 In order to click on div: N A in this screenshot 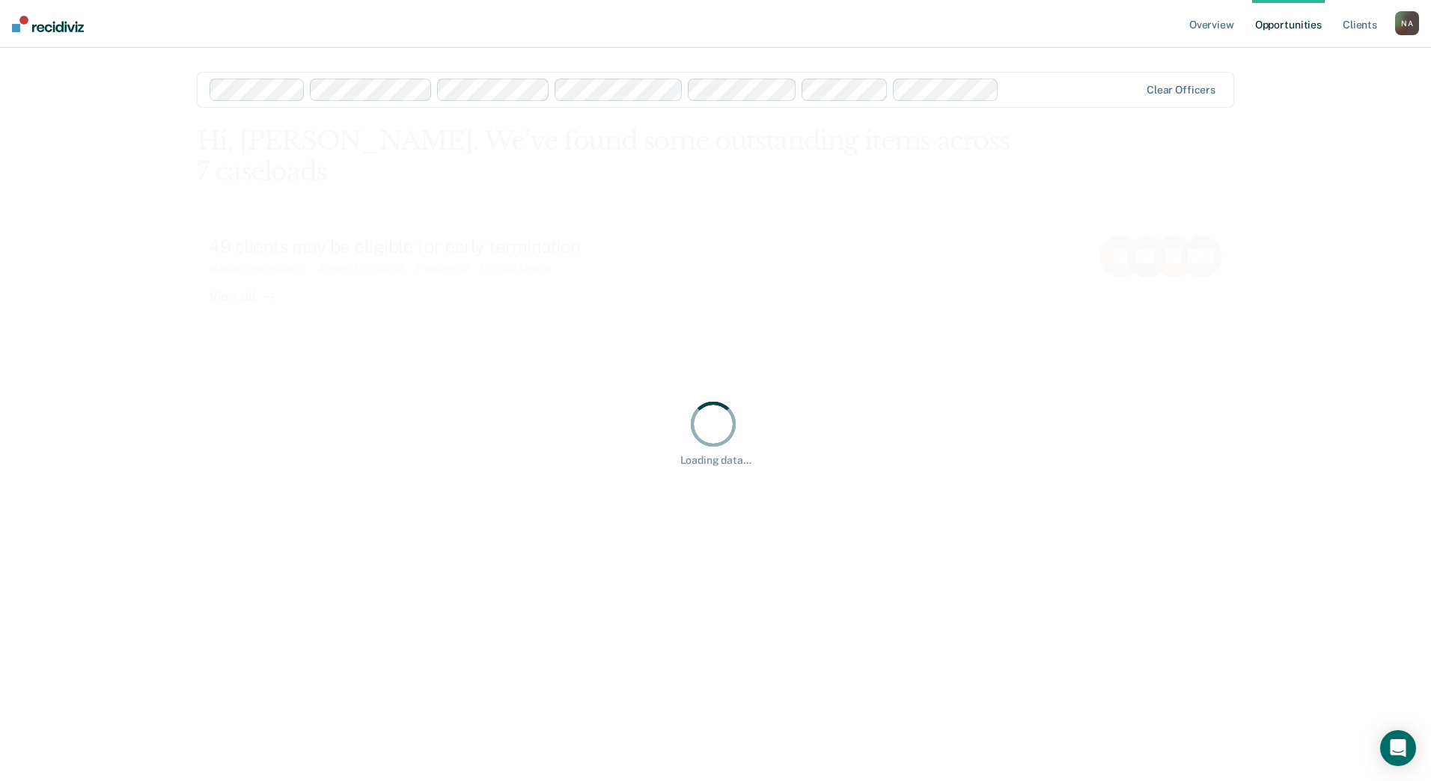, I will do `click(1407, 23)`.